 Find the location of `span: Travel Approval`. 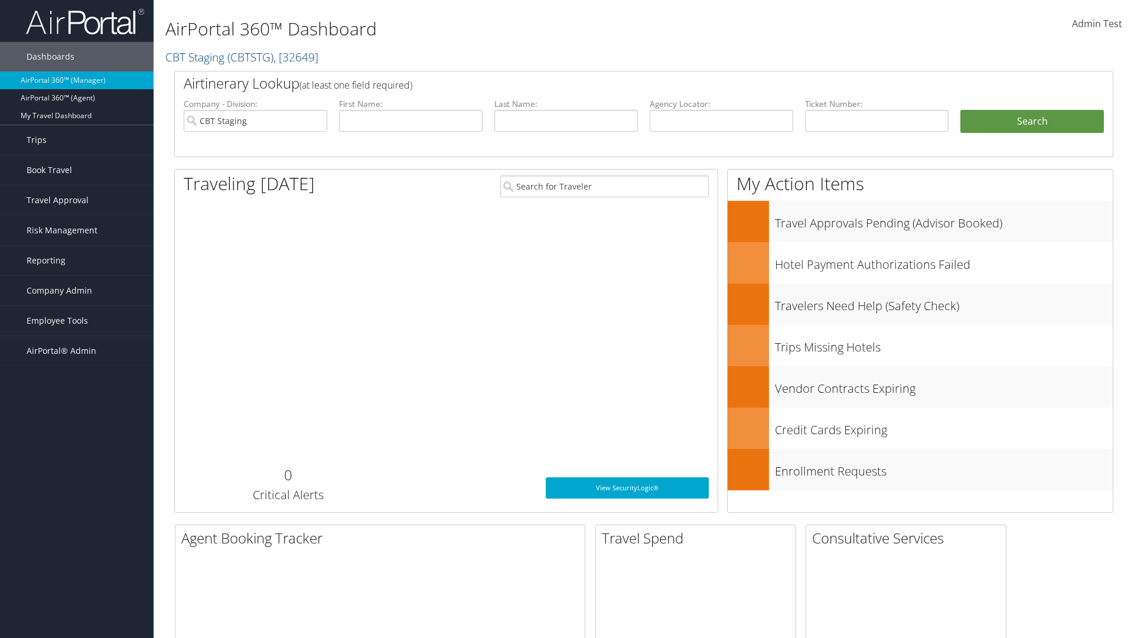

span: Travel Approval is located at coordinates (57, 200).